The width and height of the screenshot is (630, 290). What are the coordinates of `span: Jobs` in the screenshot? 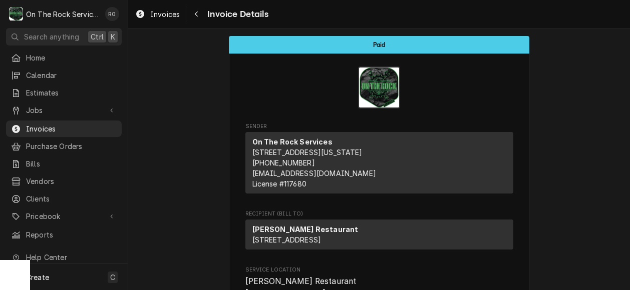 It's located at (64, 110).